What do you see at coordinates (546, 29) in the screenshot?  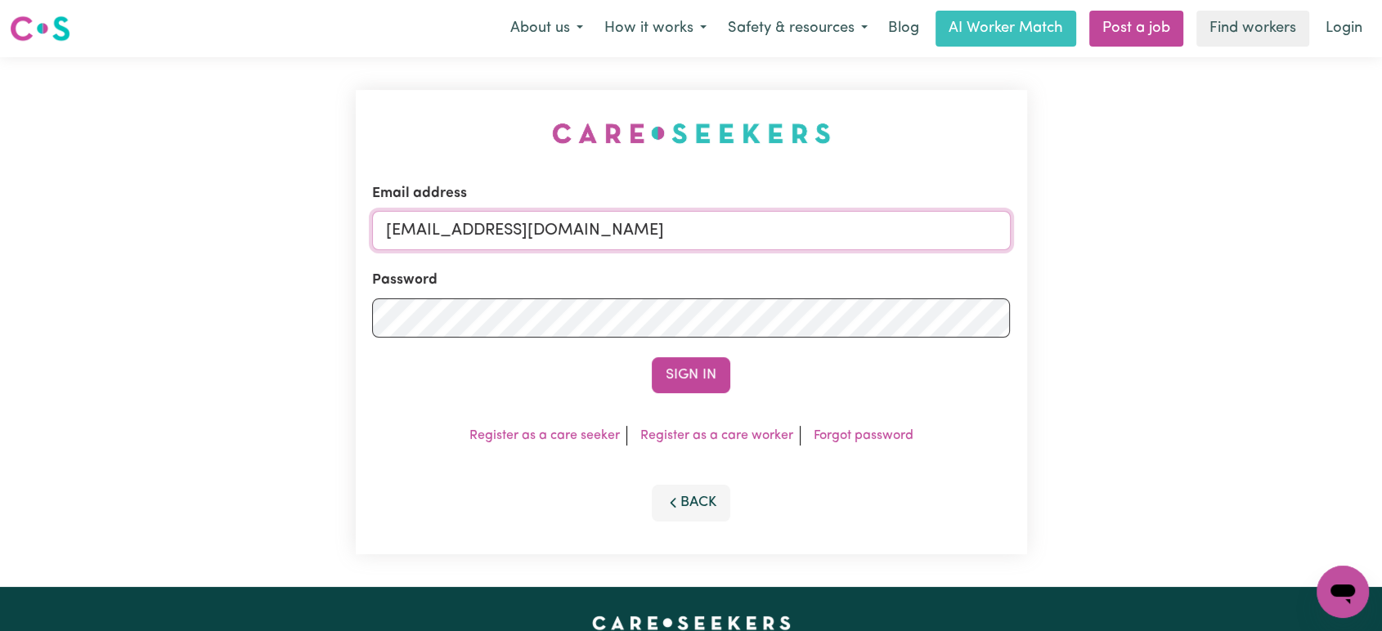 I see `button: About us` at bounding box center [546, 29].